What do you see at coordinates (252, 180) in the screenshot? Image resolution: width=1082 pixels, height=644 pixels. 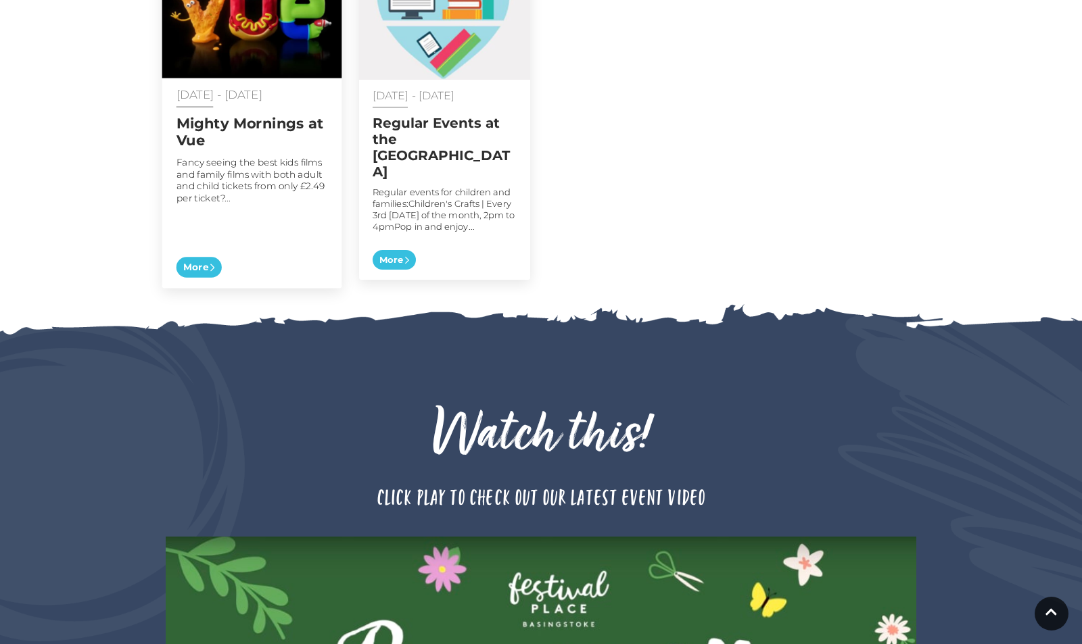 I see `p: Fancy seeing the best kids films and family films with both adult and child tickets from only £2....` at bounding box center [252, 180].